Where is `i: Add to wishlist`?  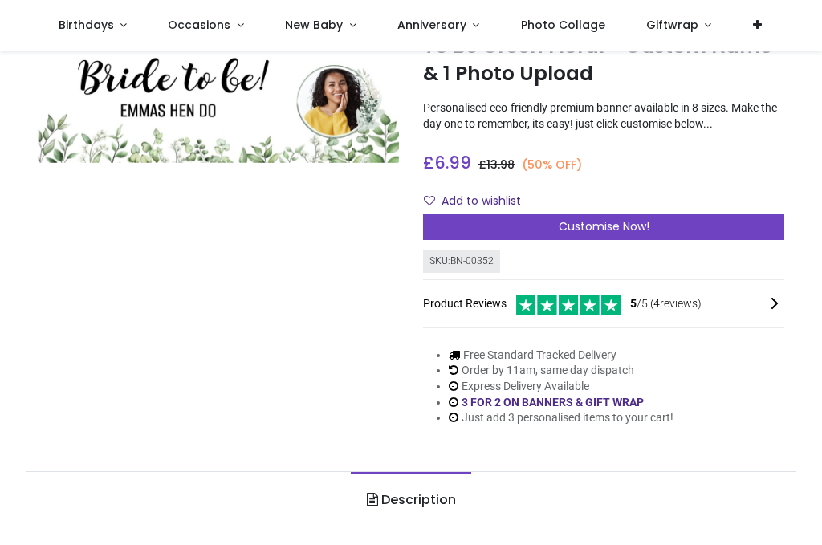 i: Add to wishlist is located at coordinates (430, 201).